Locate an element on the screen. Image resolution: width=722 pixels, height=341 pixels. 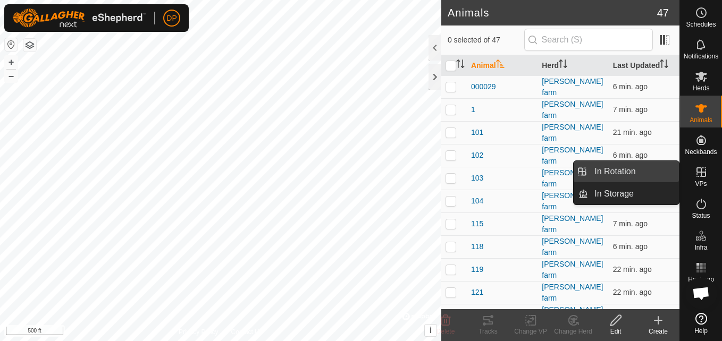
span: Schedules is located at coordinates (701, 24).